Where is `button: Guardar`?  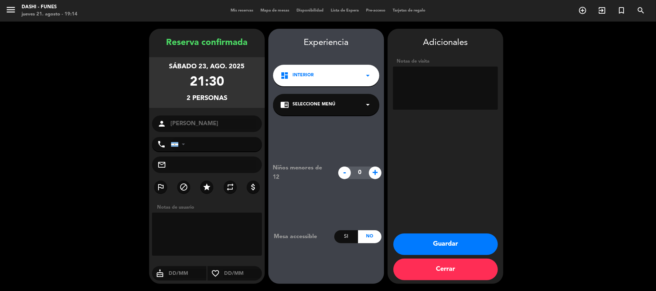
button: Guardar is located at coordinates (445, 244).